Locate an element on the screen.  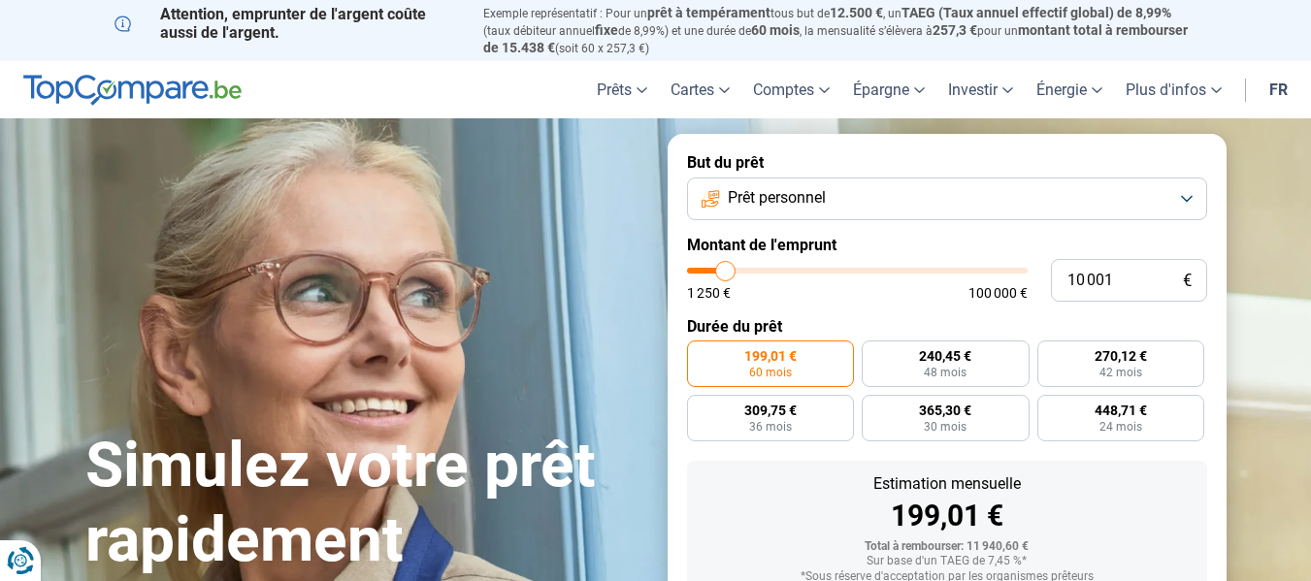
span: Prêt personnel is located at coordinates (777, 198).